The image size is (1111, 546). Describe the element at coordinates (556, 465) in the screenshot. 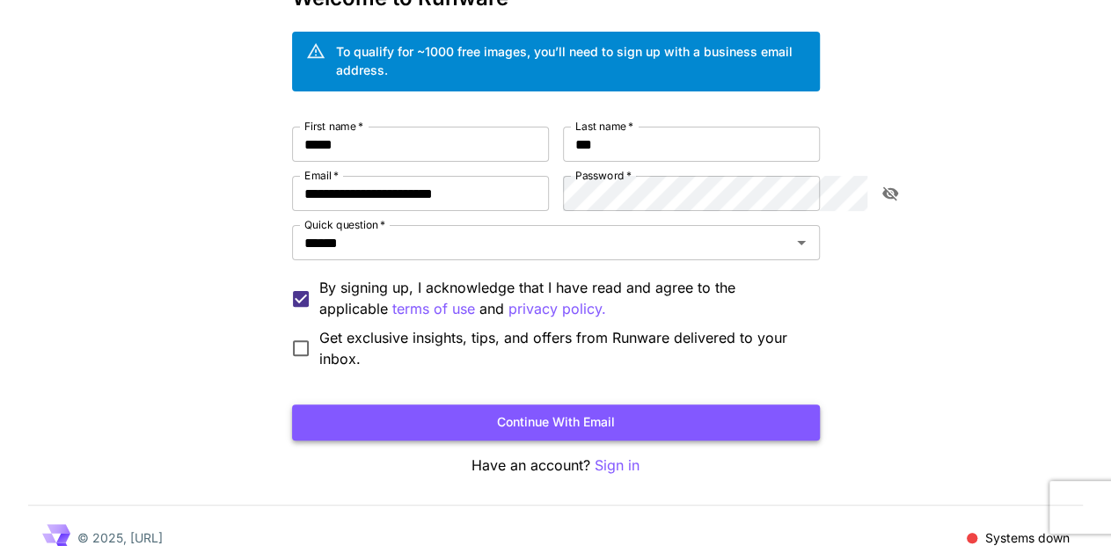

I see `p: Have an account?` at that location.